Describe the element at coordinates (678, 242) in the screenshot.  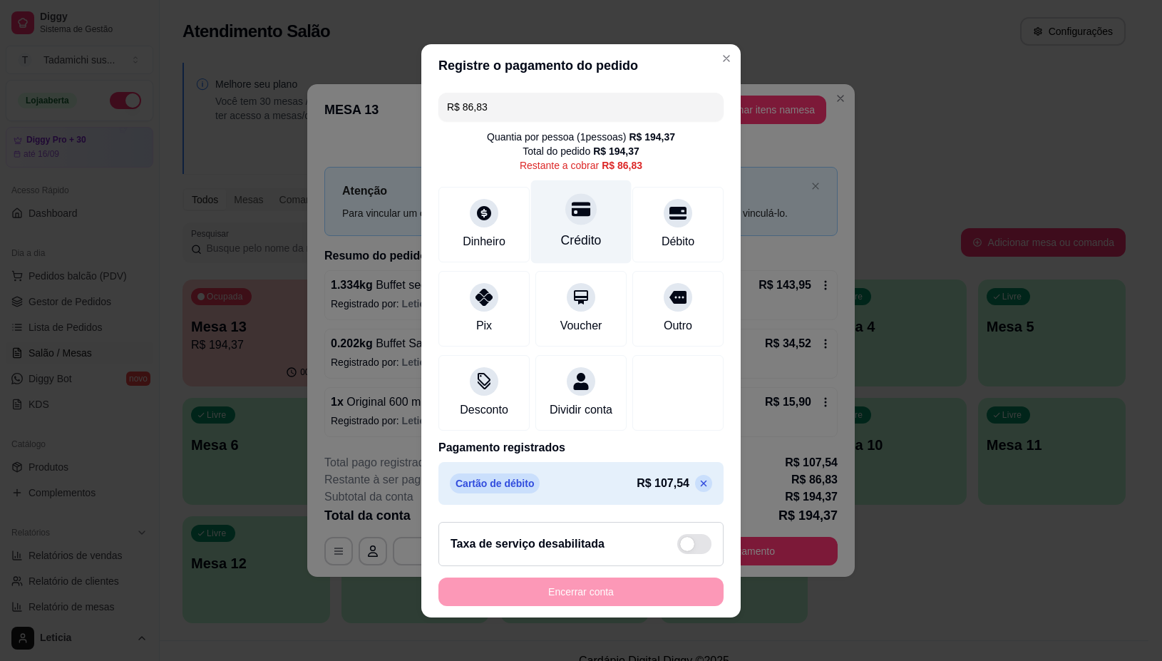
I see `div: Débito` at that location.